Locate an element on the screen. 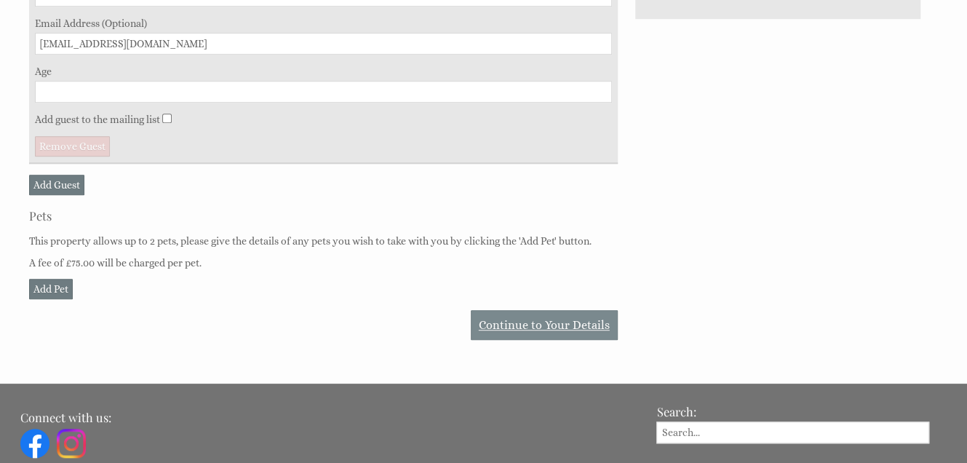 Image resolution: width=967 pixels, height=463 pixels. h3: Connect with us: is located at coordinates (329, 417).